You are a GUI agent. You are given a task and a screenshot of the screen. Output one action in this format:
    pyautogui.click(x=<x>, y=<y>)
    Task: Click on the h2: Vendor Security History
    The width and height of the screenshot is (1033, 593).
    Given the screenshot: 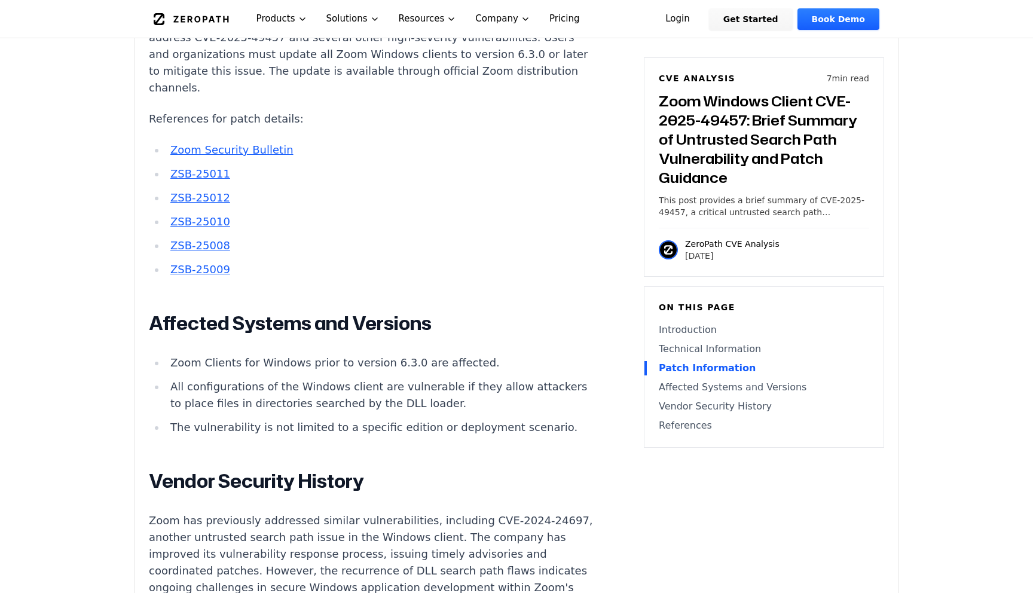 What is the action you would take?
    pyautogui.click(x=371, y=481)
    